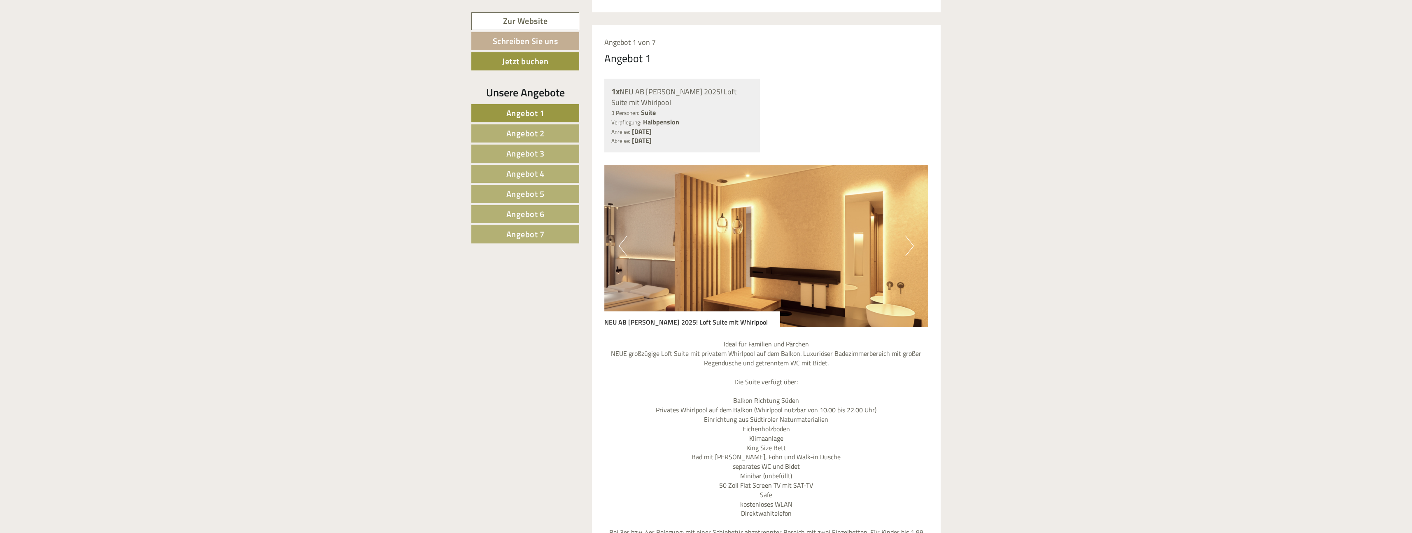 The image size is (1412, 533). Describe the element at coordinates (525, 194) in the screenshot. I see `span: Angebot 5` at that location.